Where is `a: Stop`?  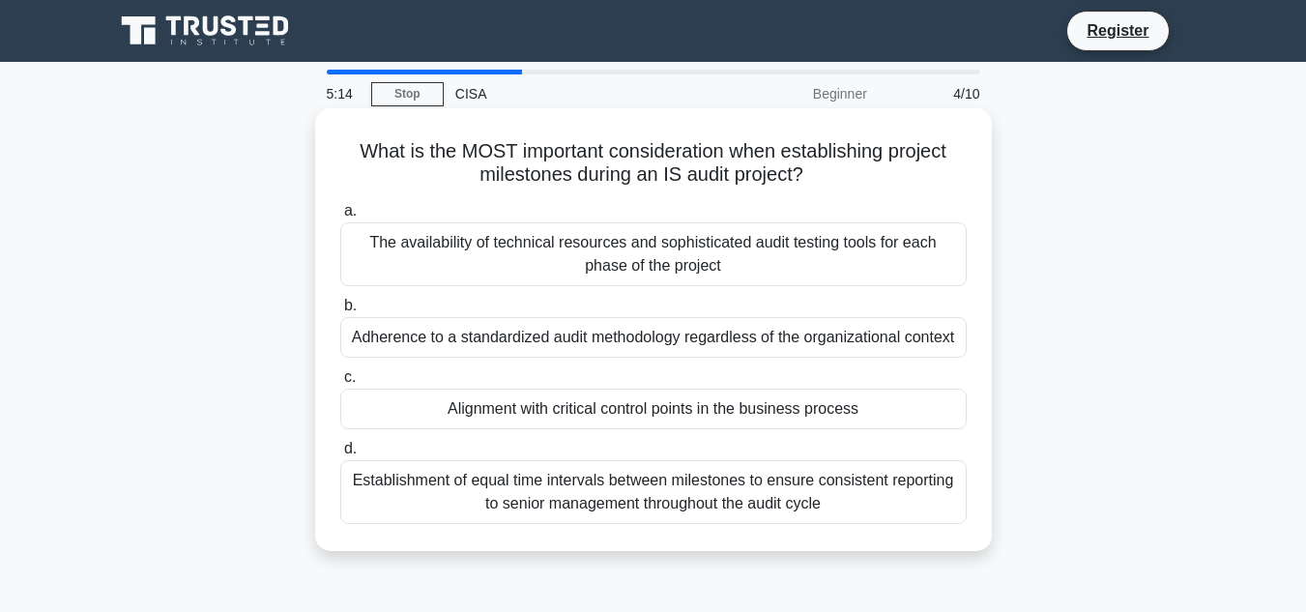 a: Stop is located at coordinates (407, 94).